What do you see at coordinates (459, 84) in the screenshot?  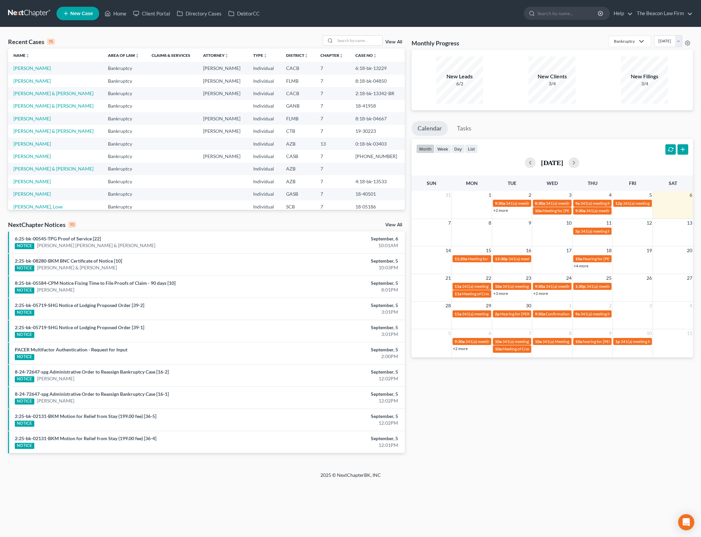 I see `div: 6/2` at bounding box center [459, 84].